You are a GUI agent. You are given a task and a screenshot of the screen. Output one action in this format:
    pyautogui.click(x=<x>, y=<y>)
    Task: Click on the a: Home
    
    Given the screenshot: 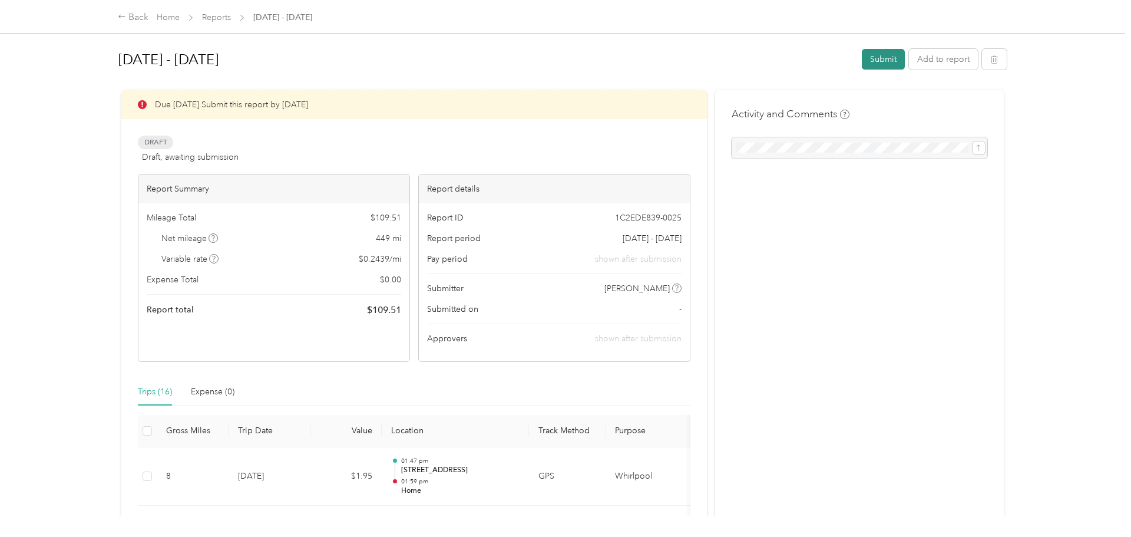 What is the action you would take?
    pyautogui.click(x=168, y=17)
    